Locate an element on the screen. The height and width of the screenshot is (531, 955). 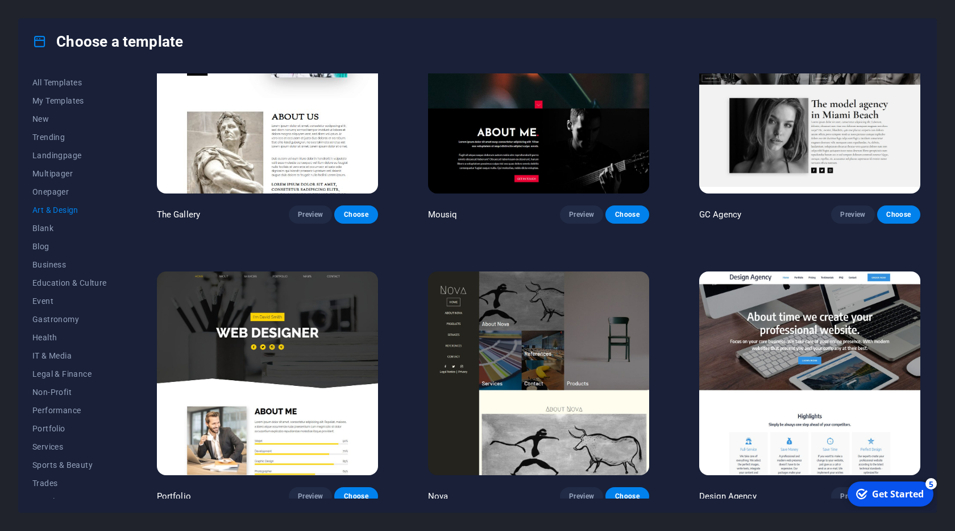
div: Get Started 5 items remaining, 0% complete is located at coordinates (49, 17).